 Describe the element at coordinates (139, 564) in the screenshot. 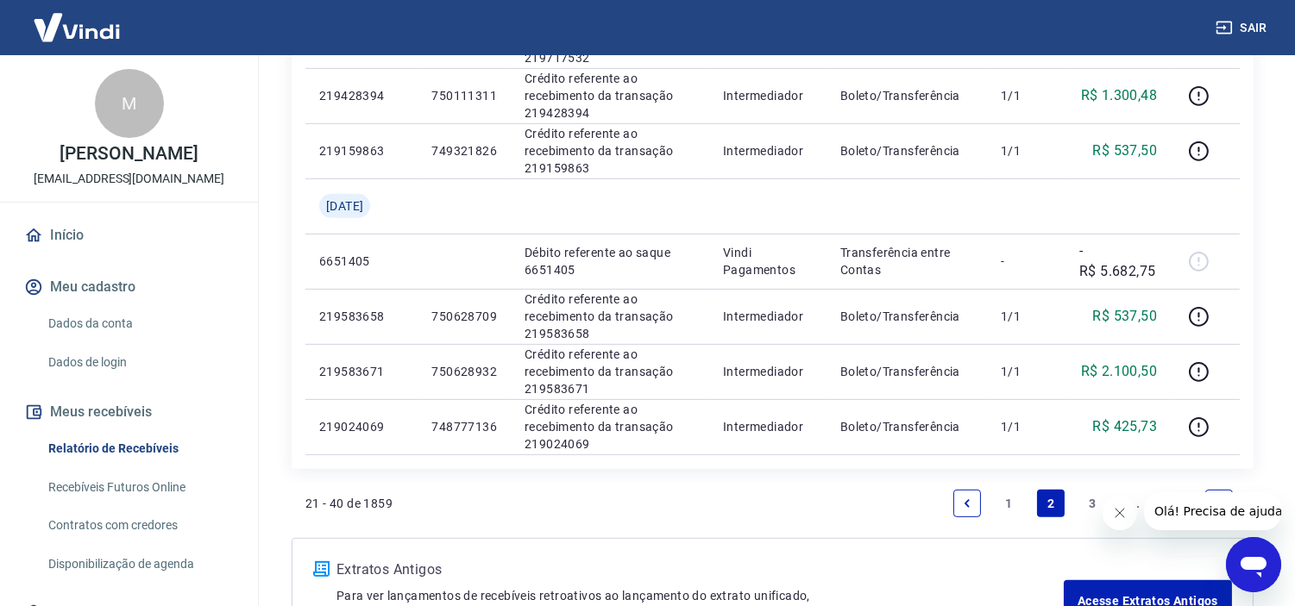

I see `a: Disponibilização de agenda` at that location.